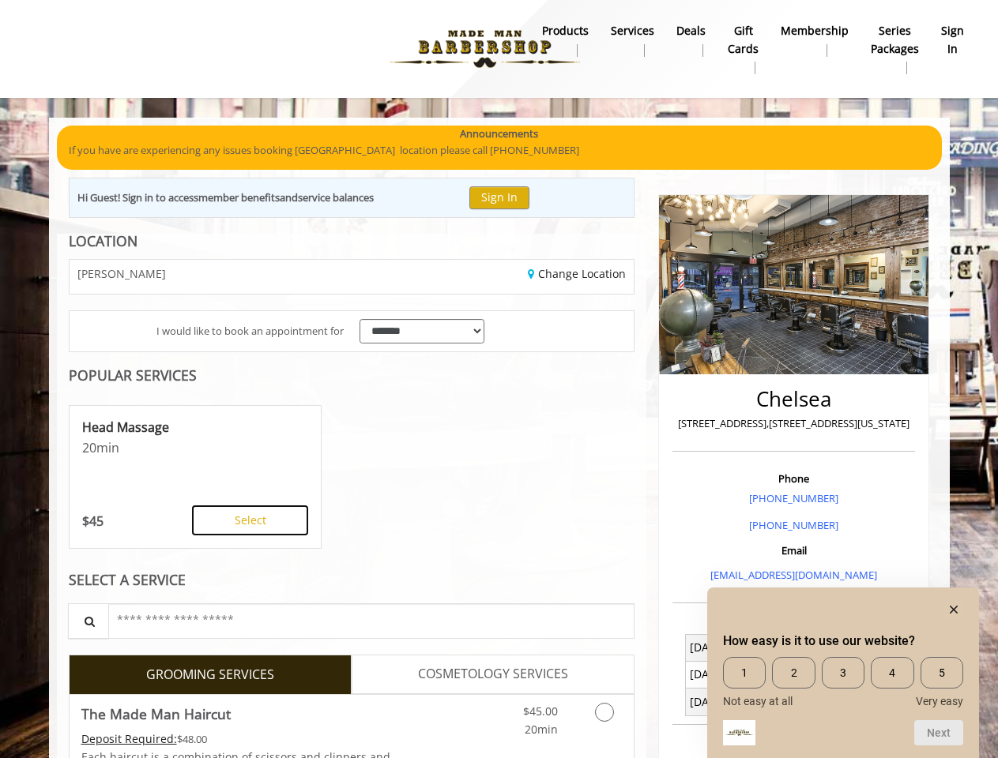 The width and height of the screenshot is (998, 758). I want to click on a: Change Location, so click(577, 273).